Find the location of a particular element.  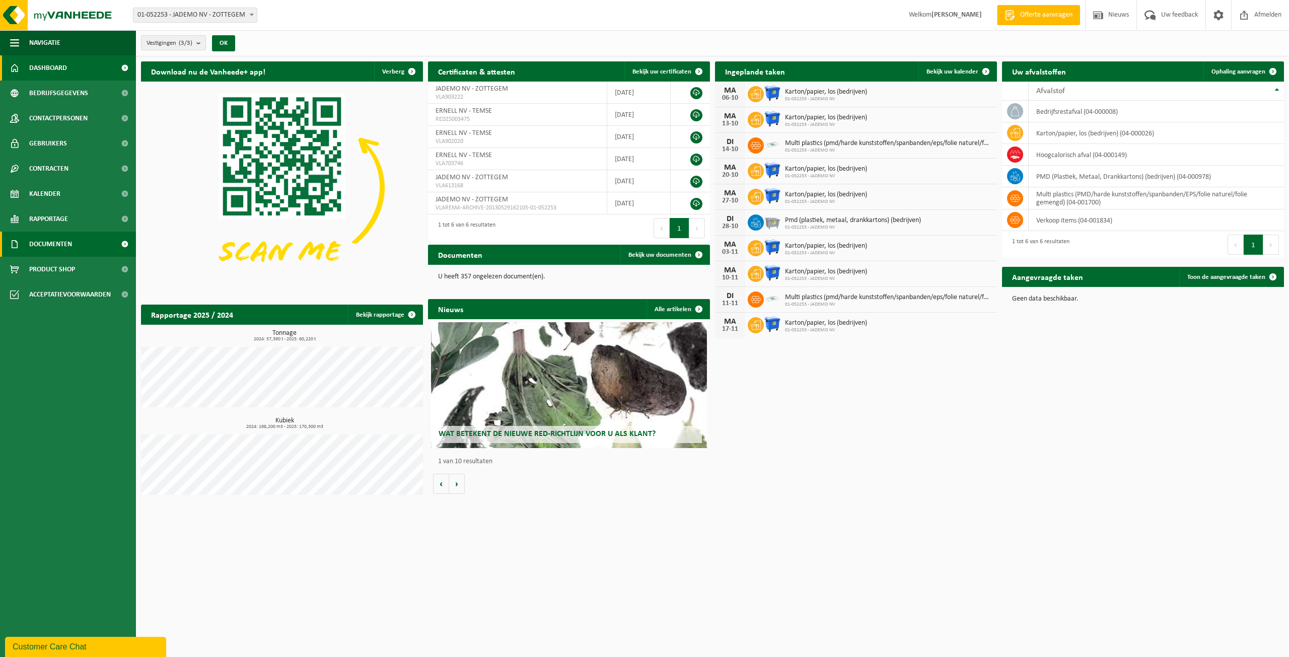

td: multi plastics (PMD/harde kunststoffen/spanbanden/EPS/folie naturel/folie gemengd) (04-001700) is located at coordinates (1156, 198).